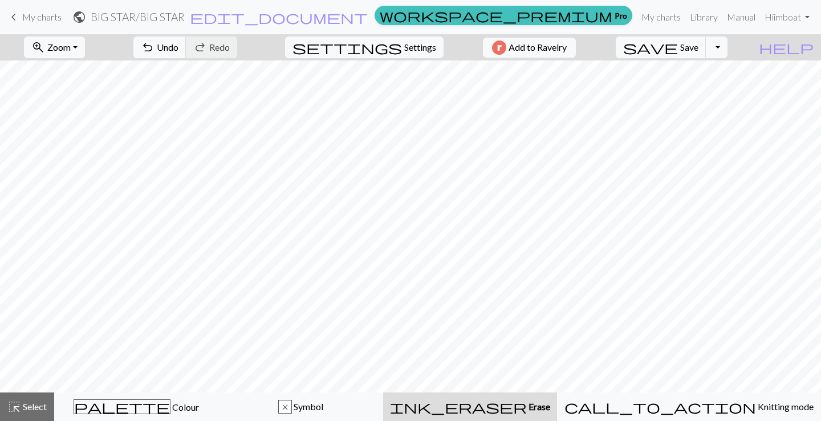  Describe the element at coordinates (784, 406) in the screenshot. I see `span: Knitting mode` at that location.